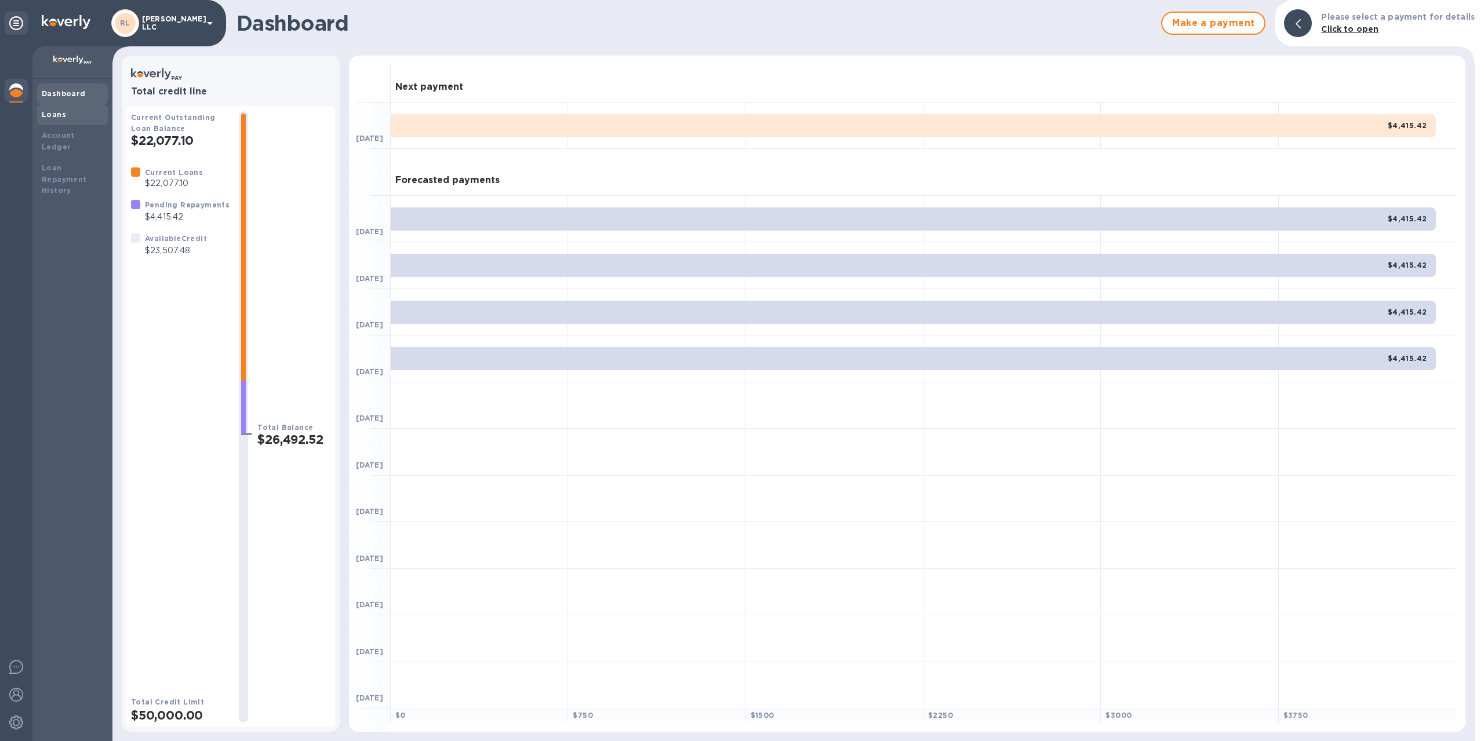 The image size is (1484, 741). What do you see at coordinates (176, 238) in the screenshot?
I see `b: Available Credit` at bounding box center [176, 238].